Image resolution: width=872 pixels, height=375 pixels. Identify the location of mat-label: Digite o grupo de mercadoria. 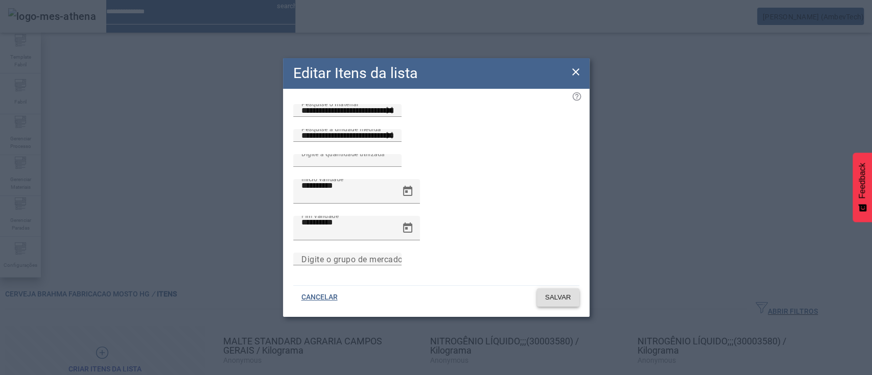
(357, 259).